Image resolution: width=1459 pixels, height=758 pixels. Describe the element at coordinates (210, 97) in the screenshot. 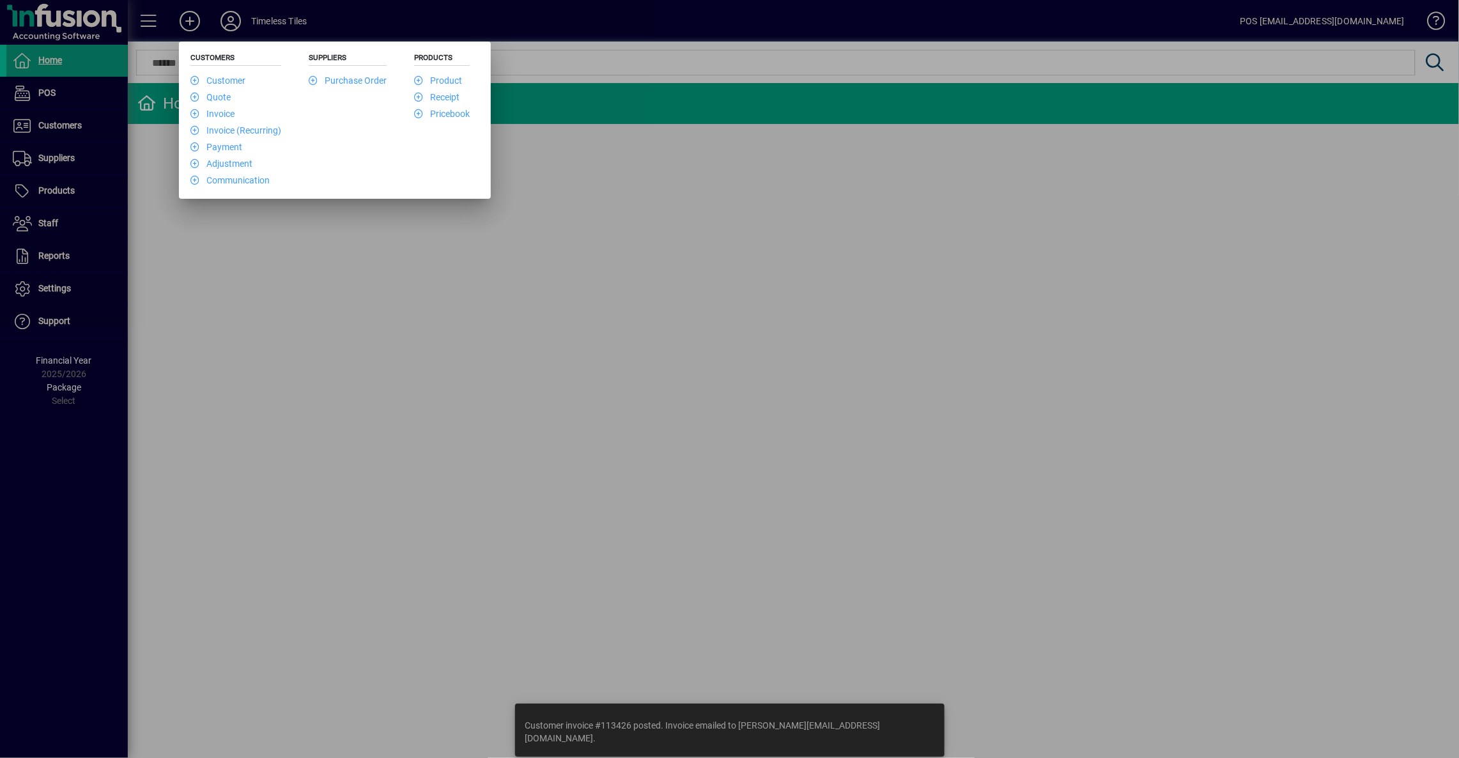

I see `a: Quote` at that location.